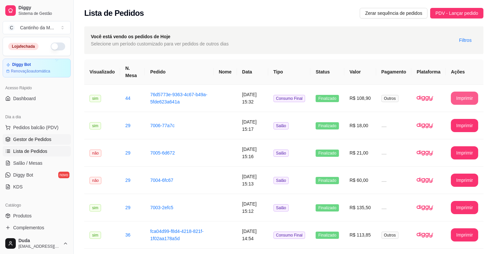 Image resolution: width=494 pixels, height=254 pixels. Describe the element at coordinates (43, 14) in the screenshot. I see `span: Sistema de Gestão` at that location.